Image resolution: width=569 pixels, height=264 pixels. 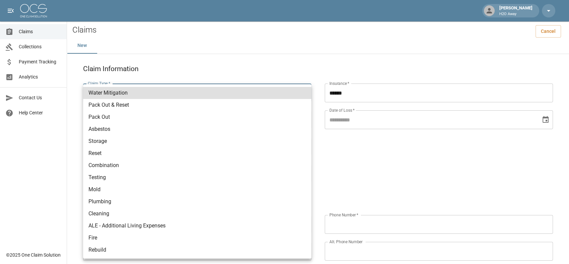 I want to click on li: Pack Out, so click(x=197, y=117).